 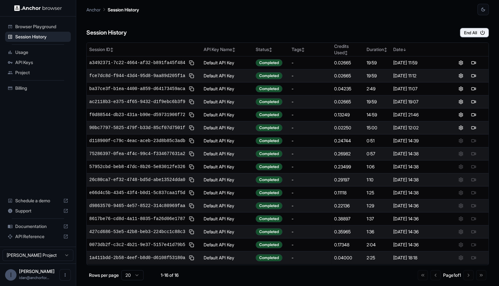 I want to click on div: Project, so click(x=38, y=73).